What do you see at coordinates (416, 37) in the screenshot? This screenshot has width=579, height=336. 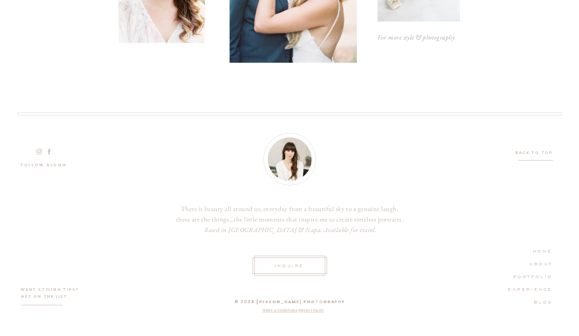 I see `i: For more style & photography` at bounding box center [416, 37].